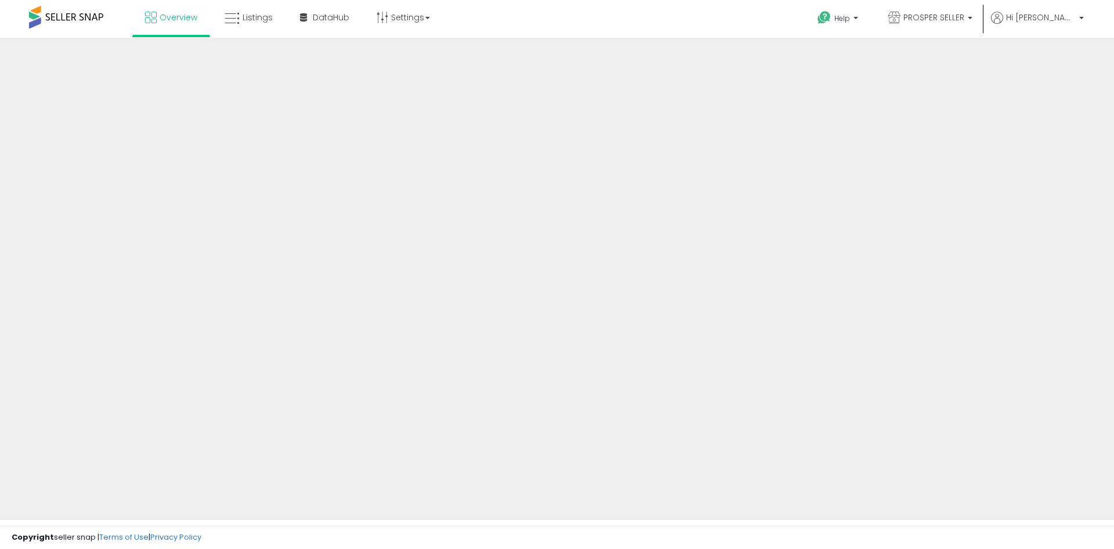 The width and height of the screenshot is (1114, 549). Describe the element at coordinates (934, 17) in the screenshot. I see `span: PROSPER SELLER` at that location.